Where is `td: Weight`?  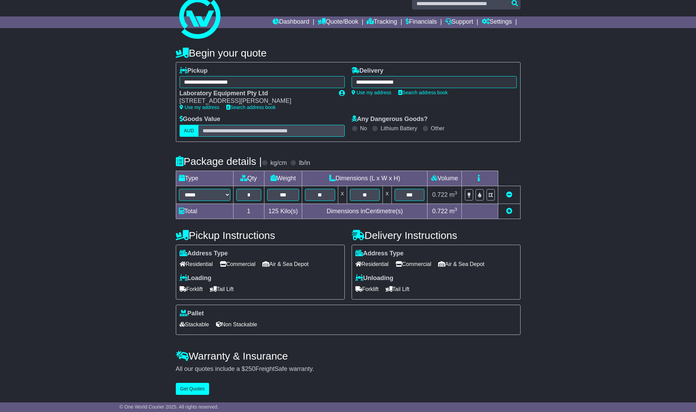 td: Weight is located at coordinates (283, 178).